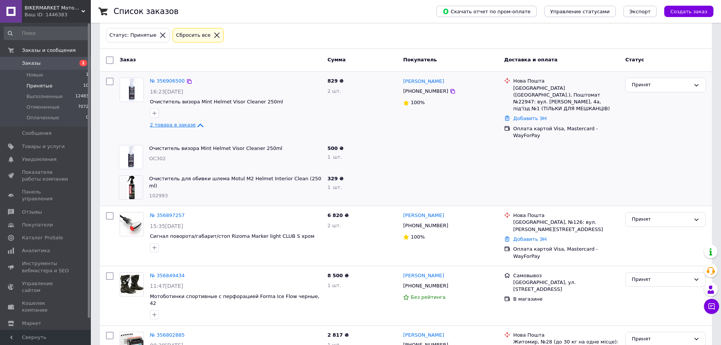 This screenshot has width=721, height=345. Describe the element at coordinates (86, 86) in the screenshot. I see `span: 10` at that location.